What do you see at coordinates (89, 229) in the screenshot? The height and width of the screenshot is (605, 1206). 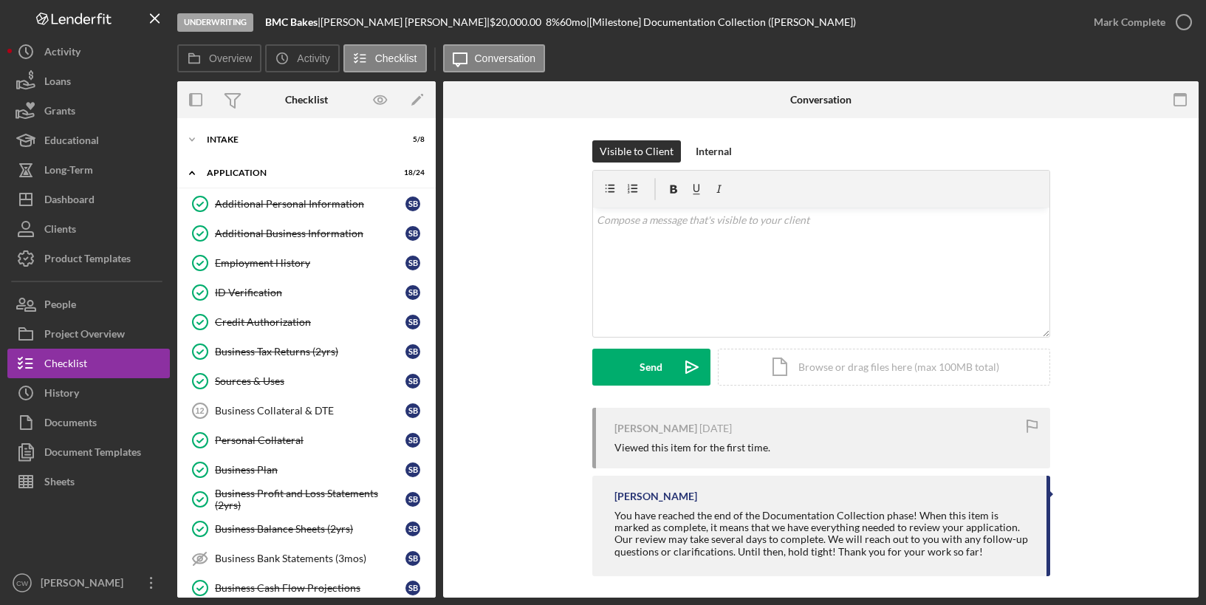 I see `a: Clients` at bounding box center [89, 229].